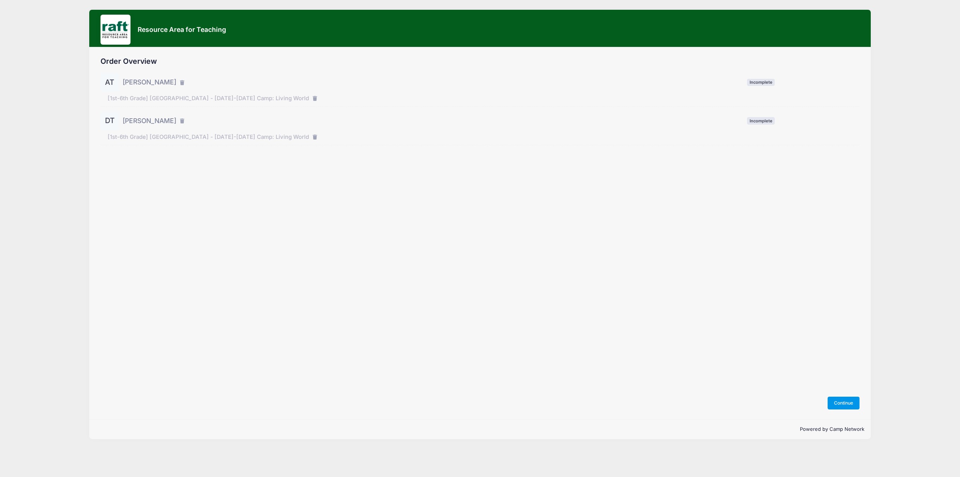  What do you see at coordinates (110, 121) in the screenshot?
I see `div: DT` at bounding box center [110, 121].